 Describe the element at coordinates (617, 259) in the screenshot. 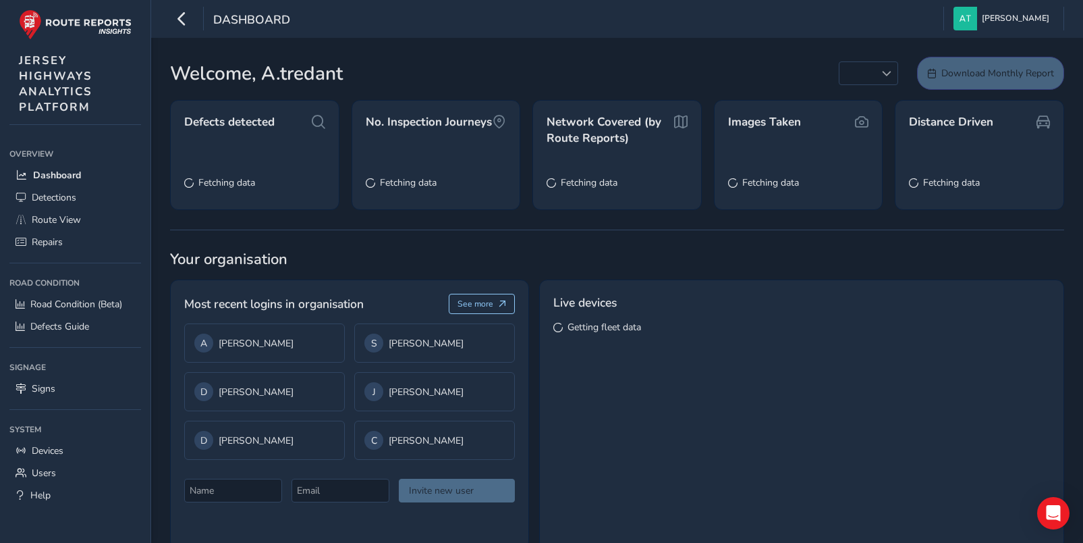

I see `span: Your organisation` at that location.